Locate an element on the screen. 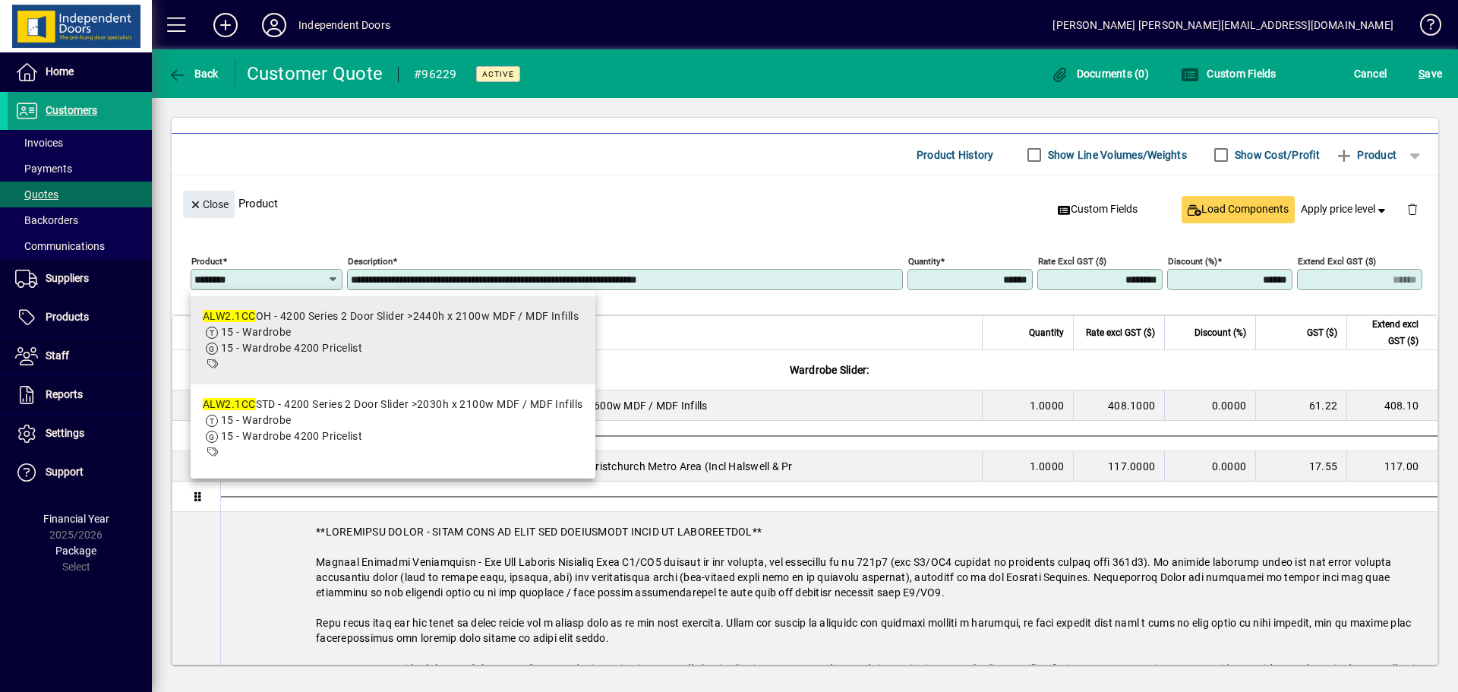  td: 61.22 is located at coordinates (1301, 406).